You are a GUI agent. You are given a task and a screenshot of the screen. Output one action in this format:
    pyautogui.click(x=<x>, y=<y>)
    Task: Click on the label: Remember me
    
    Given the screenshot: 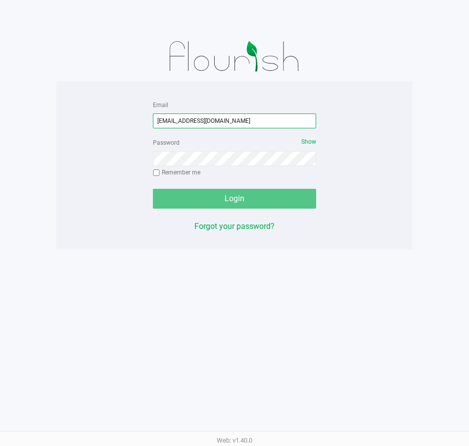 What is the action you would take?
    pyautogui.click(x=177, y=172)
    